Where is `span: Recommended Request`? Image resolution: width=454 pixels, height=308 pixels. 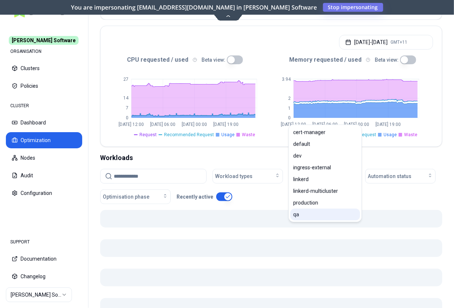 span: Recommended Request is located at coordinates (189, 135).